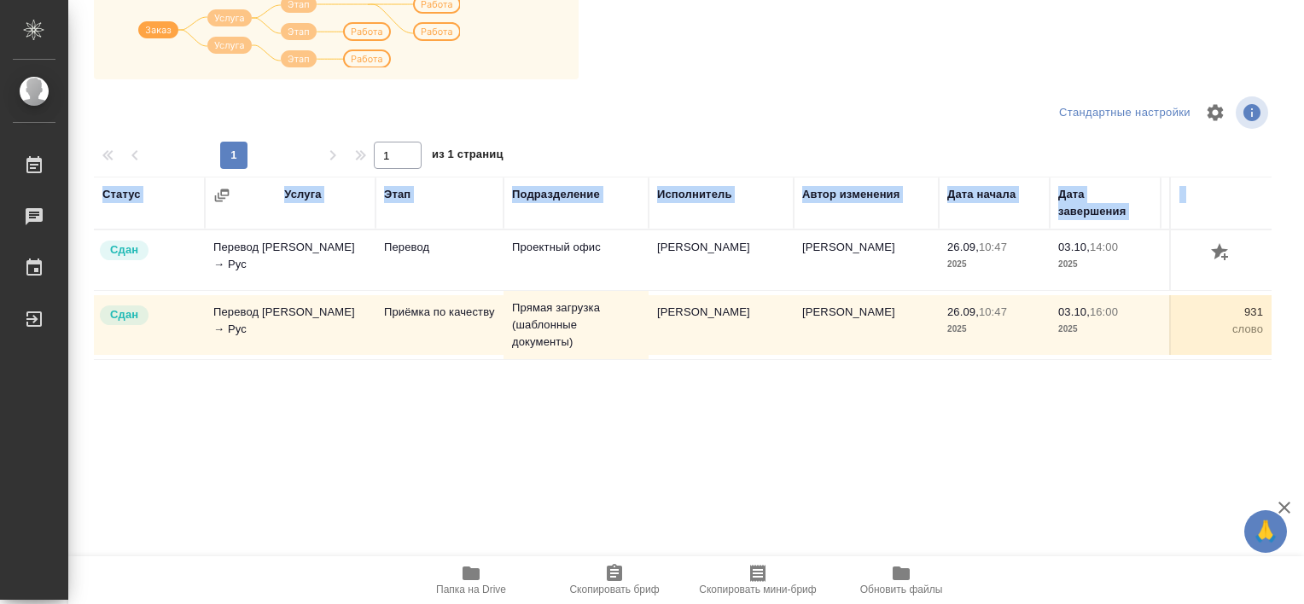 The image size is (1304, 604). I want to click on p: 16:00, so click(1103, 311).